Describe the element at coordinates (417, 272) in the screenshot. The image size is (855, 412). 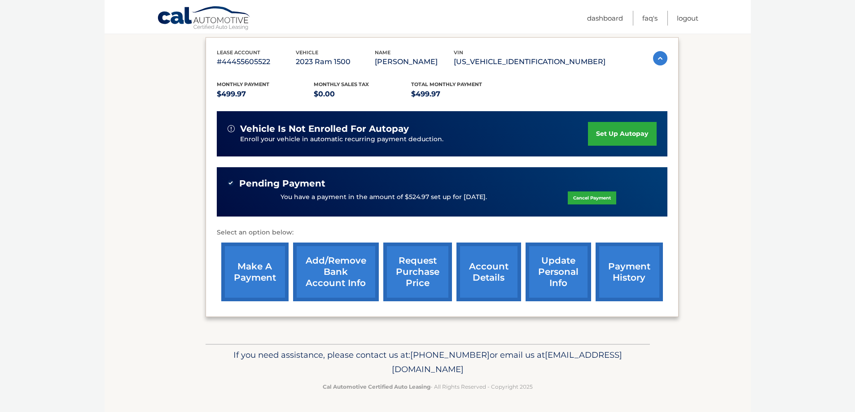
I see `a: request purchase price` at that location.